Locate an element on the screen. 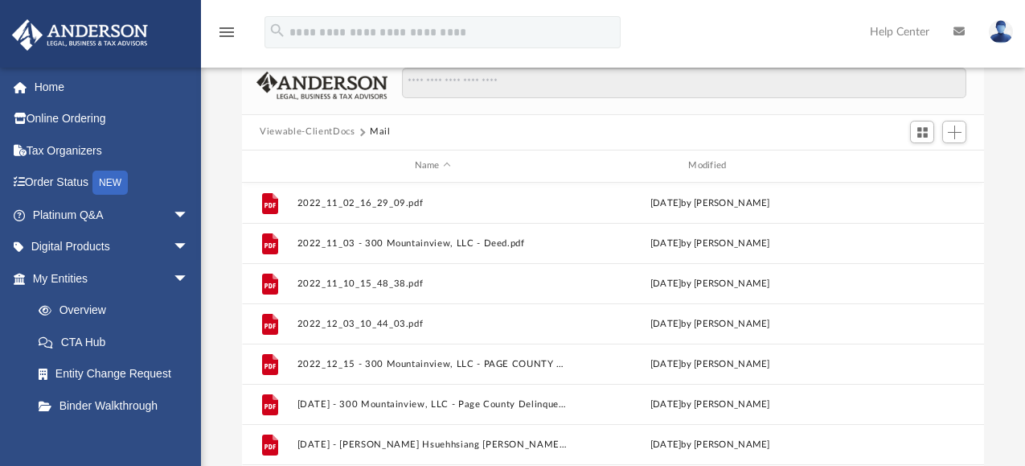 The height and width of the screenshot is (466, 1025). a: menu is located at coordinates (227, 36).